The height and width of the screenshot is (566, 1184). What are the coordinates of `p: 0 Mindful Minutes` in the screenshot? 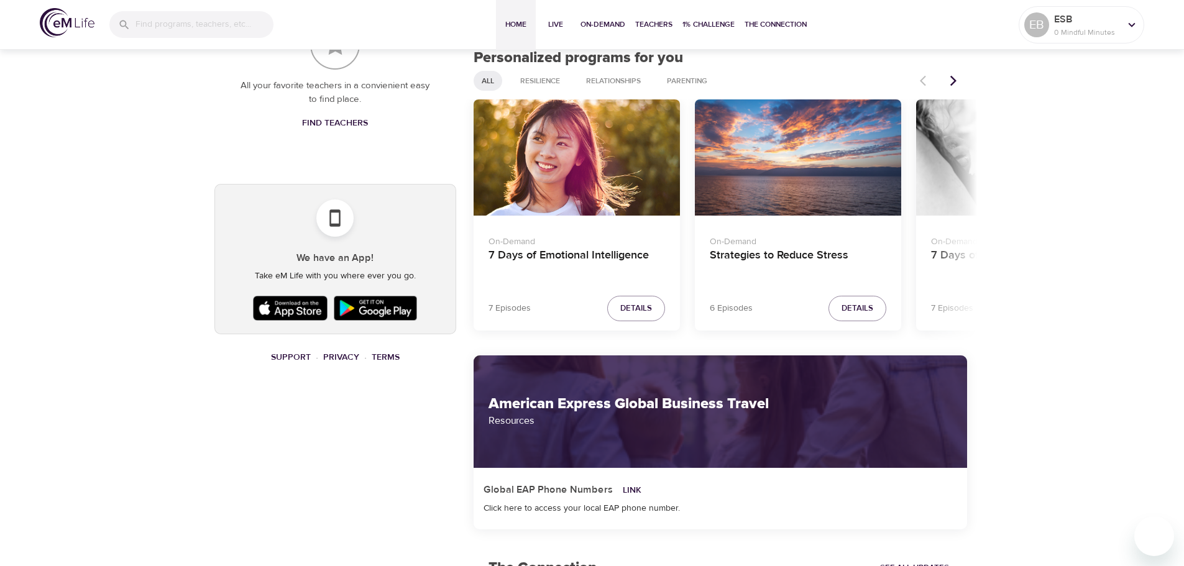 It's located at (1087, 32).